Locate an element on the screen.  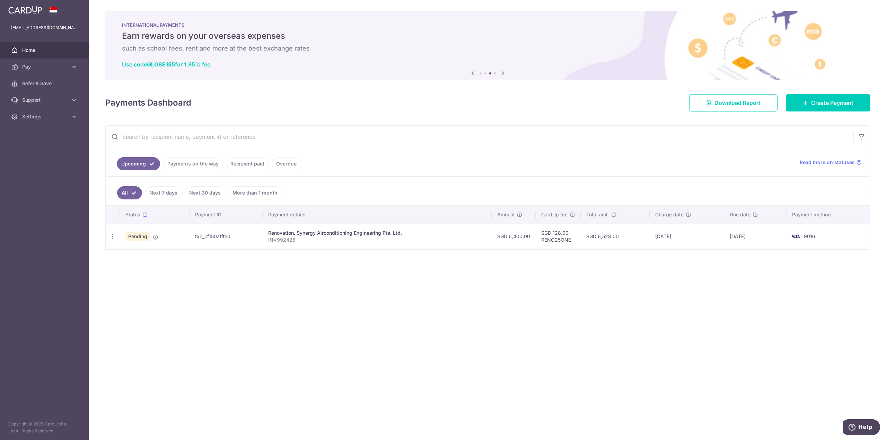
td: SGD 128.00 RENO25ONE is located at coordinates (558, 236).